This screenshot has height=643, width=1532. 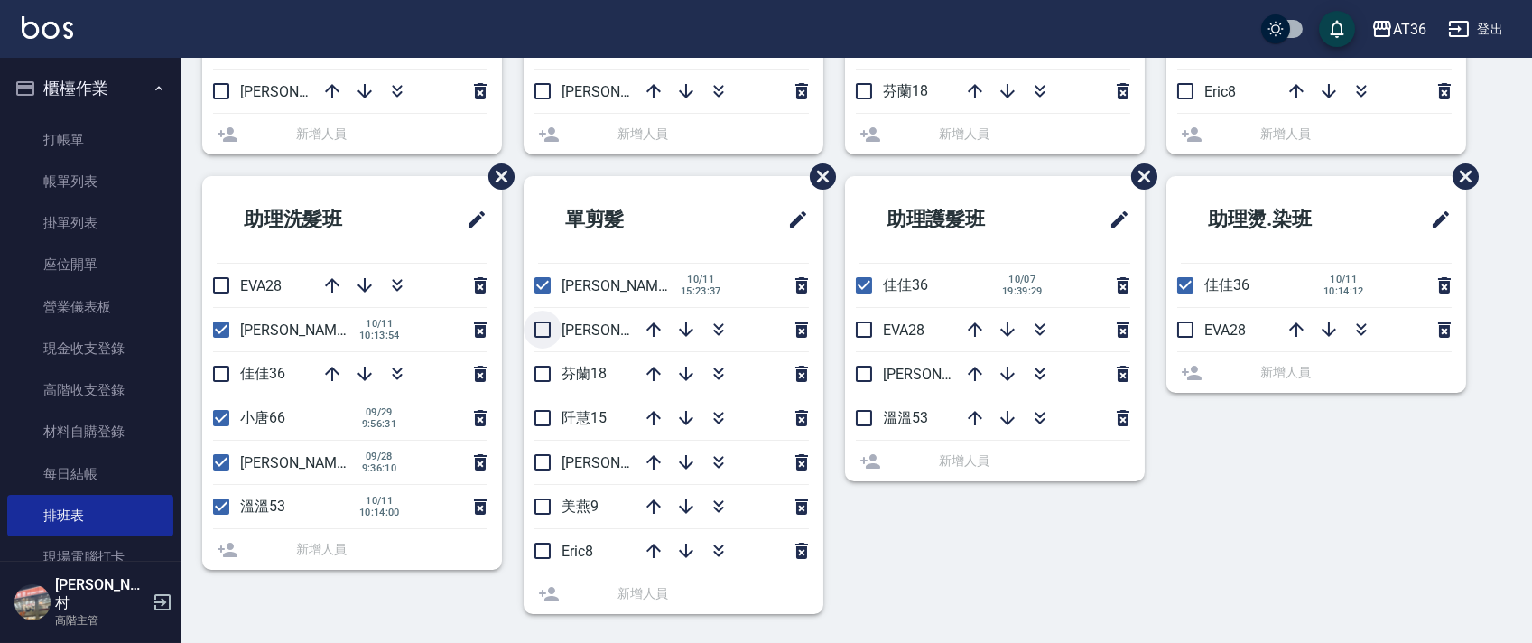 What do you see at coordinates (1399, 29) in the screenshot?
I see `button: AT36` at bounding box center [1399, 29].